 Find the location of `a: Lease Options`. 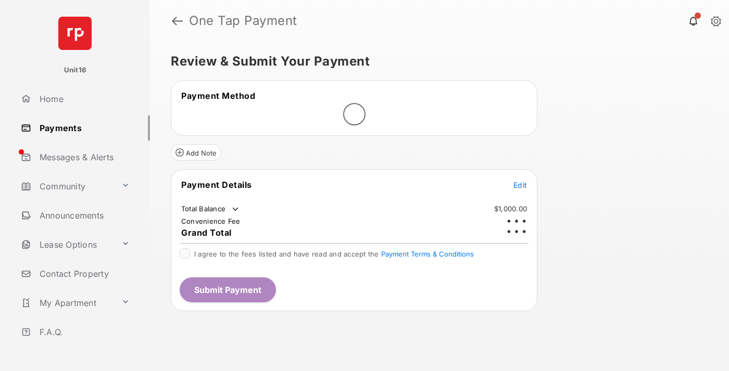

a: Lease Options is located at coordinates (67, 245).